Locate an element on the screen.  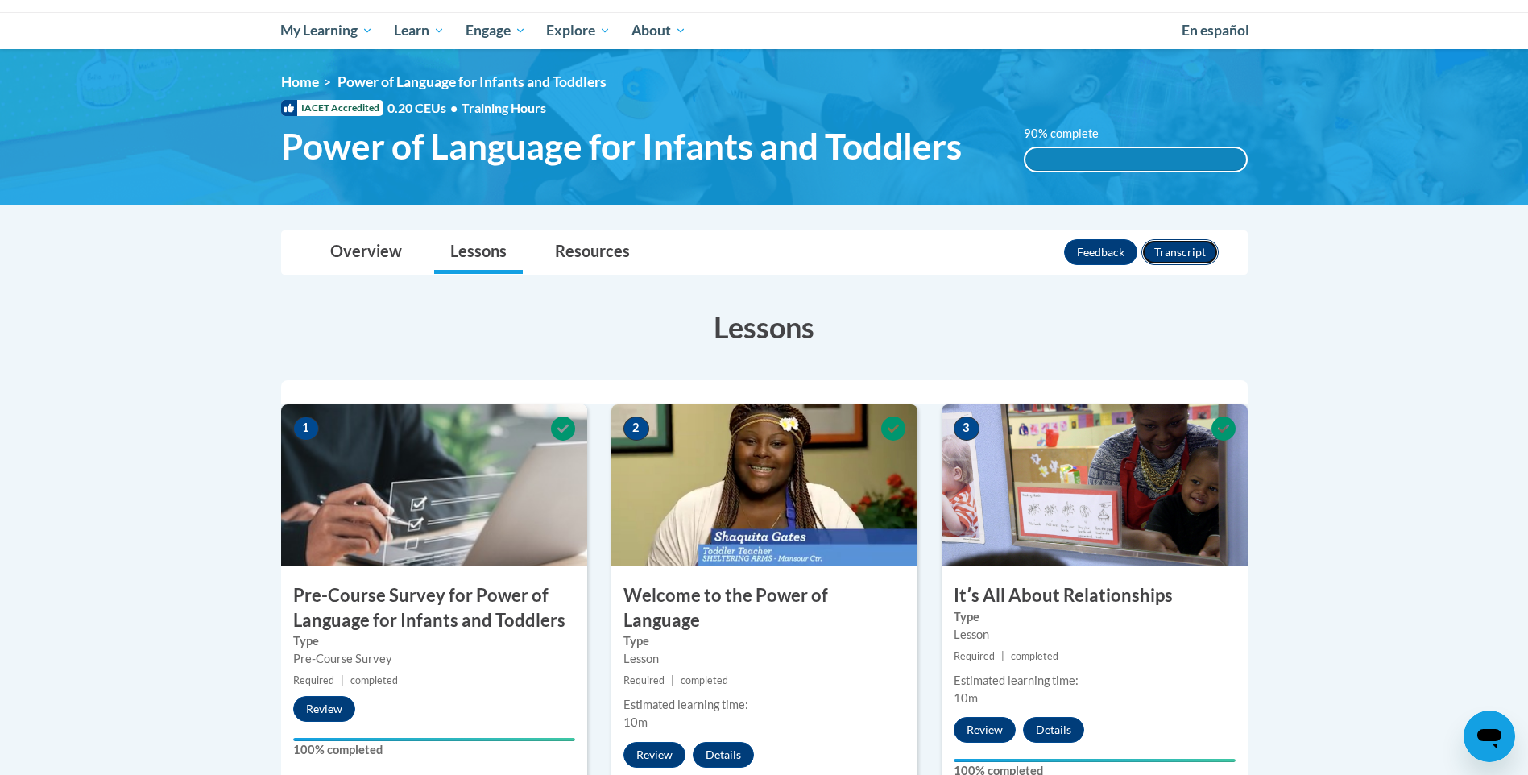
span: 2 is located at coordinates (636, 428).